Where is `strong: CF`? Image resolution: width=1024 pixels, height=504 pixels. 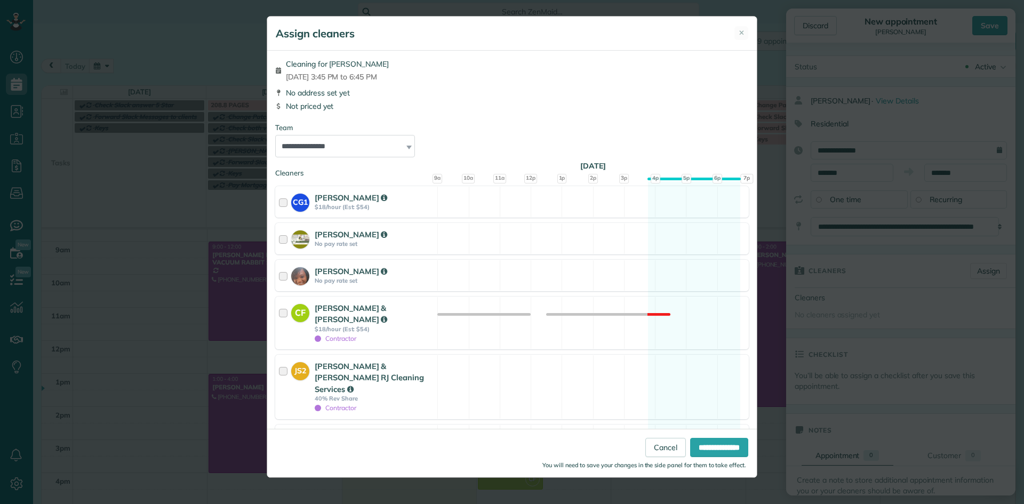
strong: CF is located at coordinates (300, 311).